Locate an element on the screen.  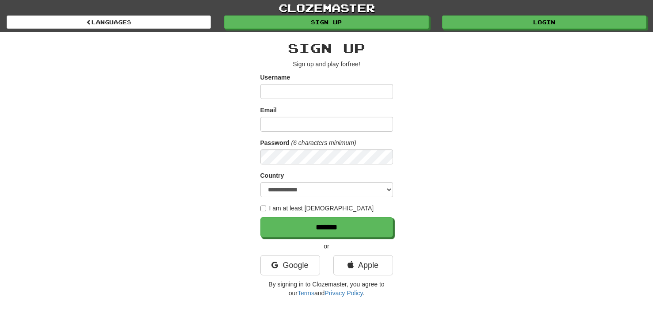
h2: Sign up is located at coordinates (327, 48).